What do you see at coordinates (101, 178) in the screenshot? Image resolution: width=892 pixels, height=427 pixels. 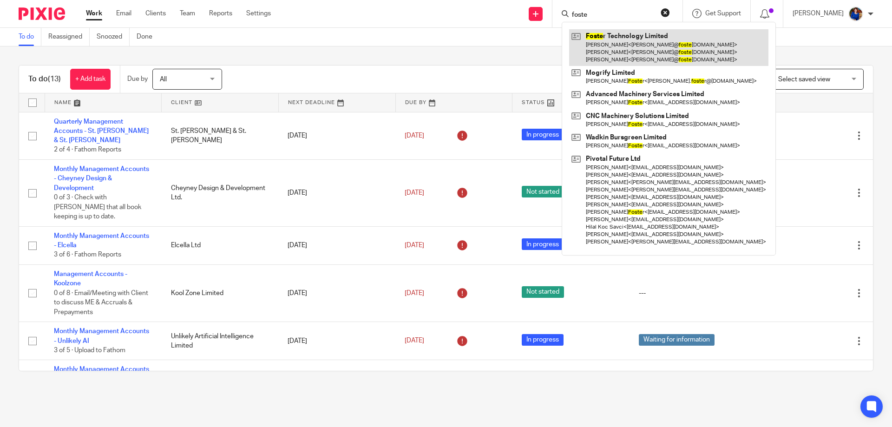 I see `a: Monthly Management Accounts - Cheyney Design & Development` at bounding box center [101, 178].